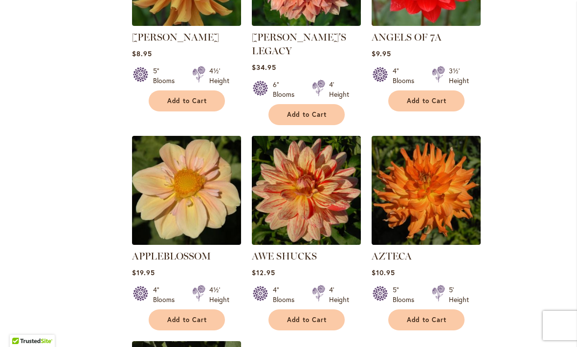 The image size is (577, 347). What do you see at coordinates (143, 272) in the screenshot?
I see `span: $19.95` at bounding box center [143, 272].